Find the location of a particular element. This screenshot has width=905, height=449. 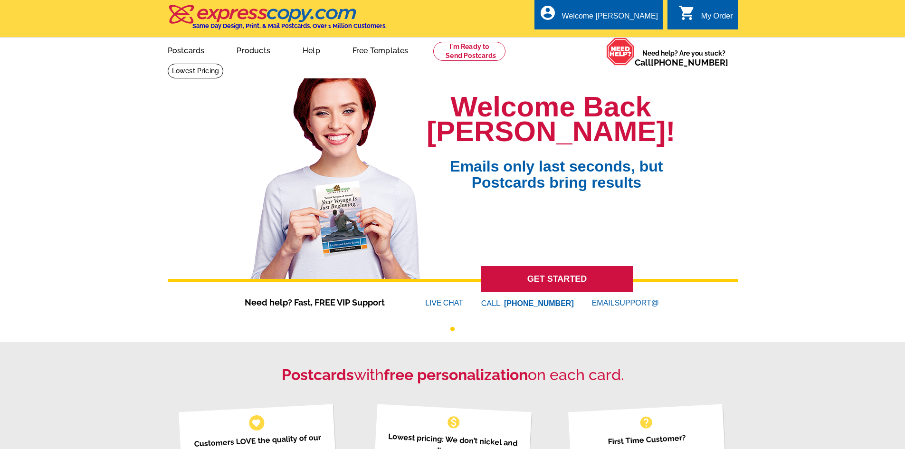

strong: free personalization is located at coordinates (456, 374).